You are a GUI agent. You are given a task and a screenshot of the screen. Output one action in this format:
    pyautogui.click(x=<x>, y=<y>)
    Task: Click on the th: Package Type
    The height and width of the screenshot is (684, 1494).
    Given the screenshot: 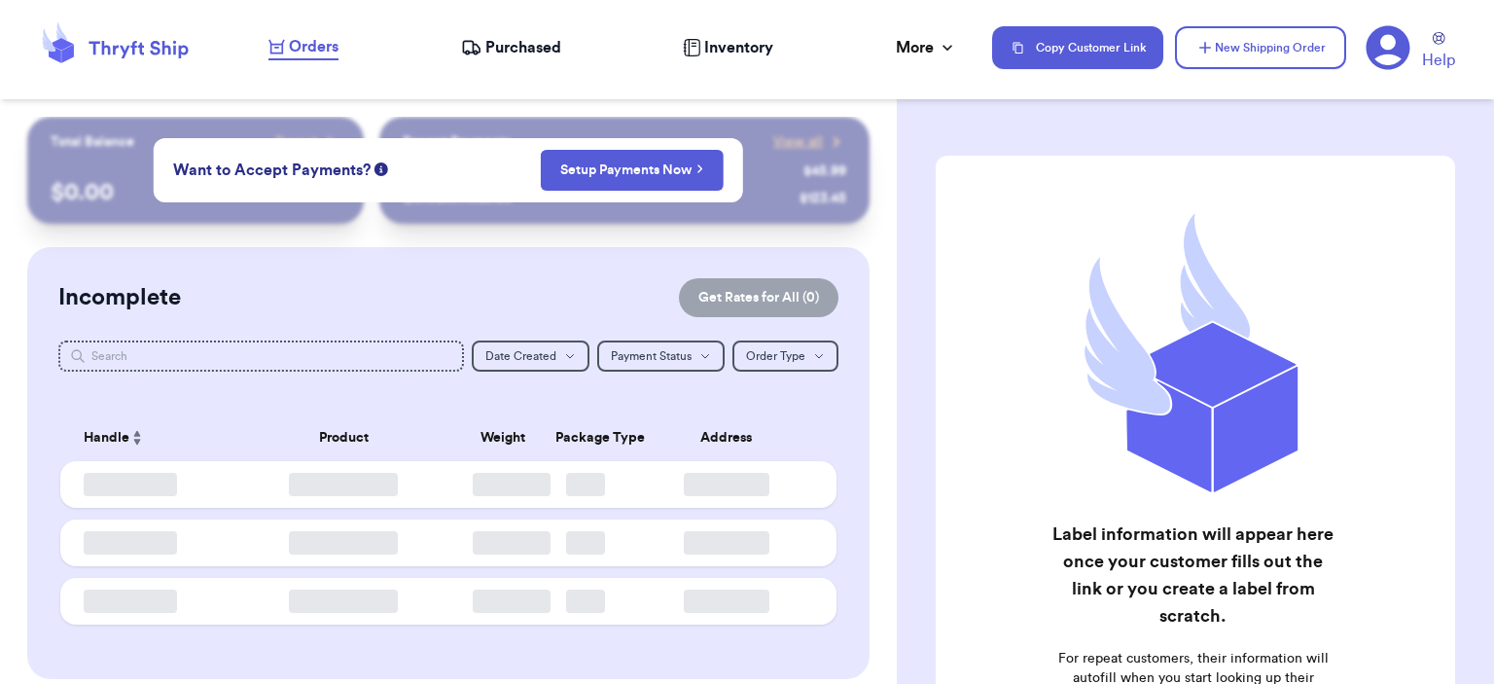 What is the action you would take?
    pyautogui.click(x=585, y=438)
    